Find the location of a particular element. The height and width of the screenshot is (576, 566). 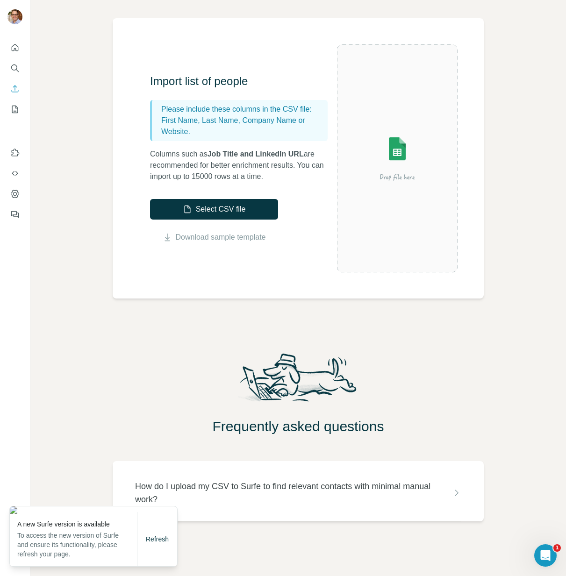

button: Dashboard is located at coordinates (15, 194).